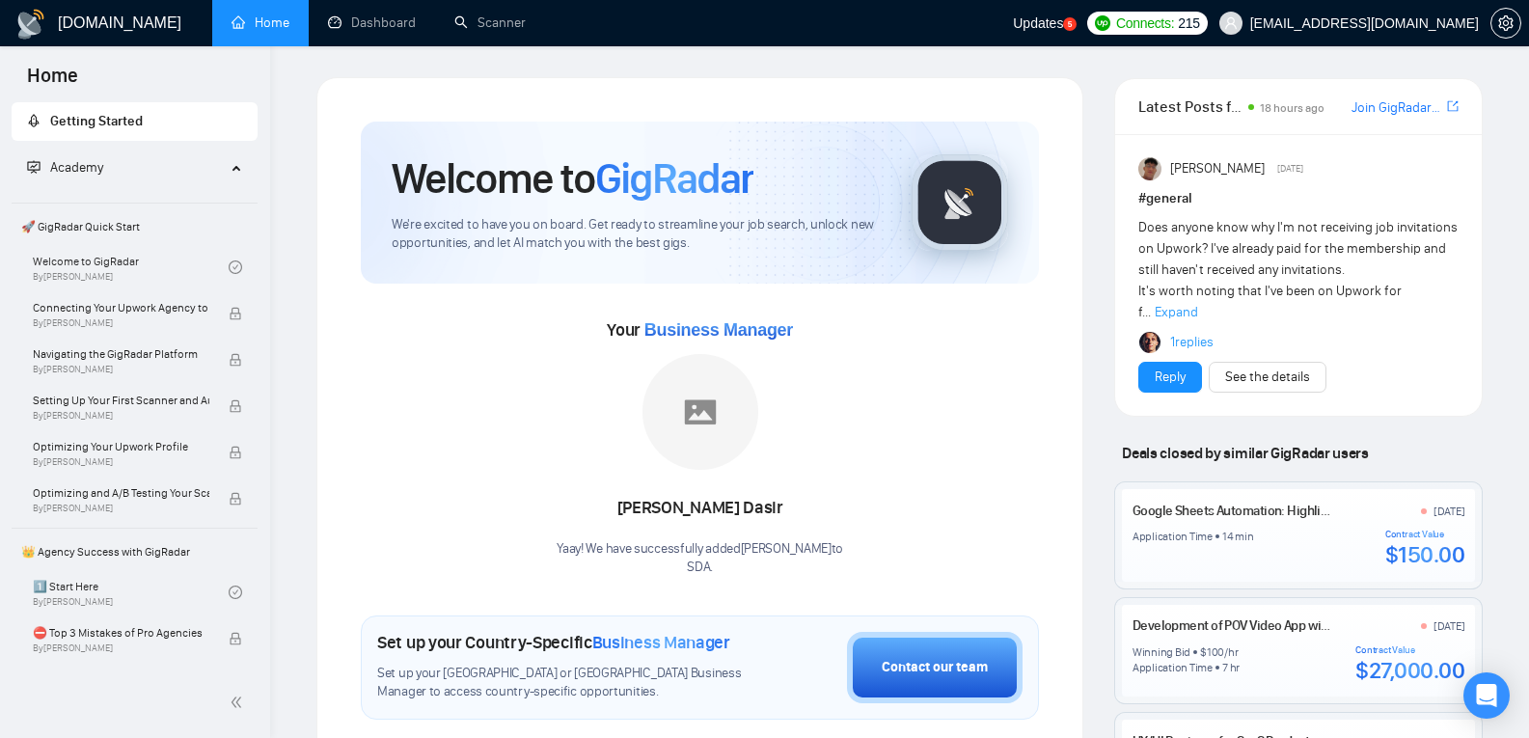 The height and width of the screenshot is (738, 1529). What do you see at coordinates (121, 493) in the screenshot?
I see `span: Optimizing and A/B Testing Your Scanner for Better Results` at bounding box center [121, 493].